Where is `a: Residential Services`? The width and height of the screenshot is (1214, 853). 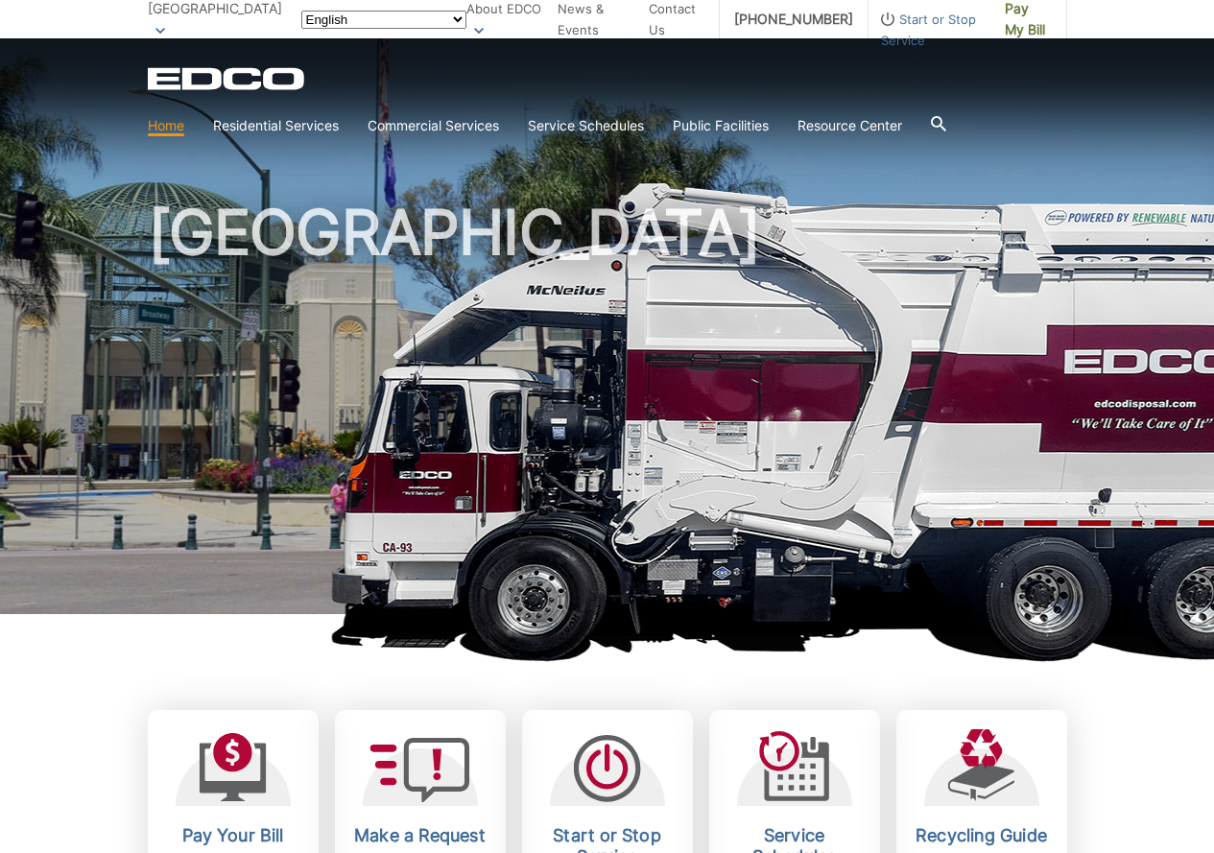 a: Residential Services is located at coordinates (275, 126).